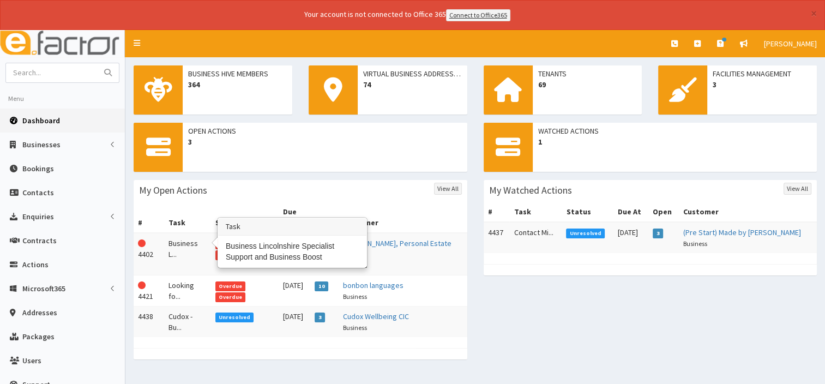 The width and height of the screenshot is (825, 384). Describe the element at coordinates (675, 131) in the screenshot. I see `span: Watched Actions` at that location.